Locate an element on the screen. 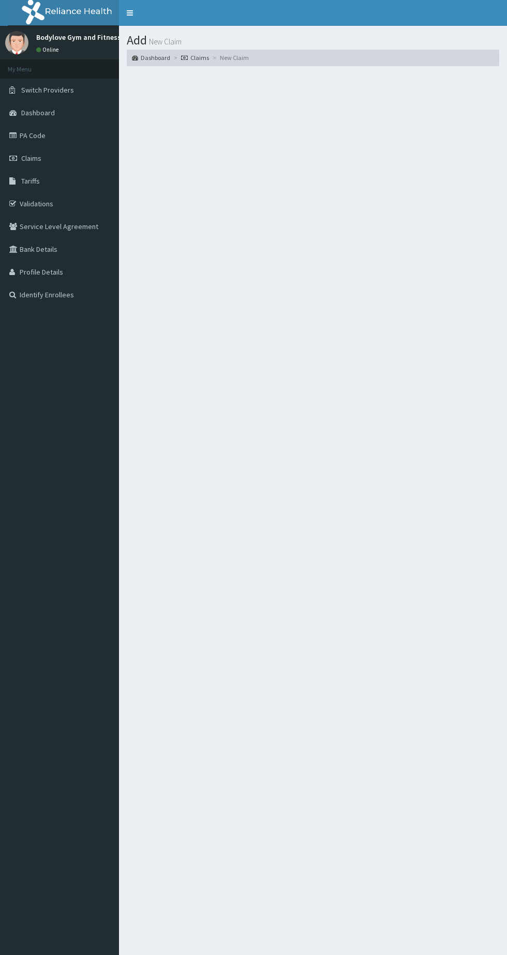 The height and width of the screenshot is (955, 507). a: Online is located at coordinates (49, 50).